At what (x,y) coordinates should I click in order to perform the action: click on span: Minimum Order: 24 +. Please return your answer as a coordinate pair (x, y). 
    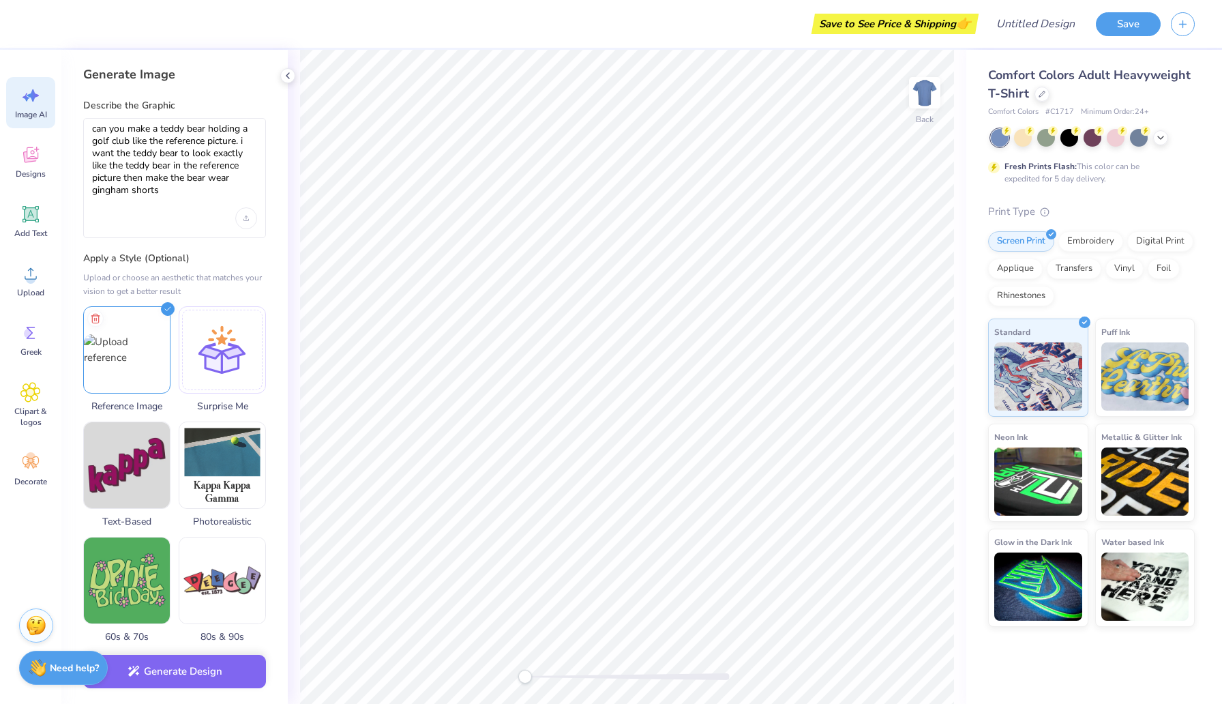
    Looking at the image, I should click on (1115, 112).